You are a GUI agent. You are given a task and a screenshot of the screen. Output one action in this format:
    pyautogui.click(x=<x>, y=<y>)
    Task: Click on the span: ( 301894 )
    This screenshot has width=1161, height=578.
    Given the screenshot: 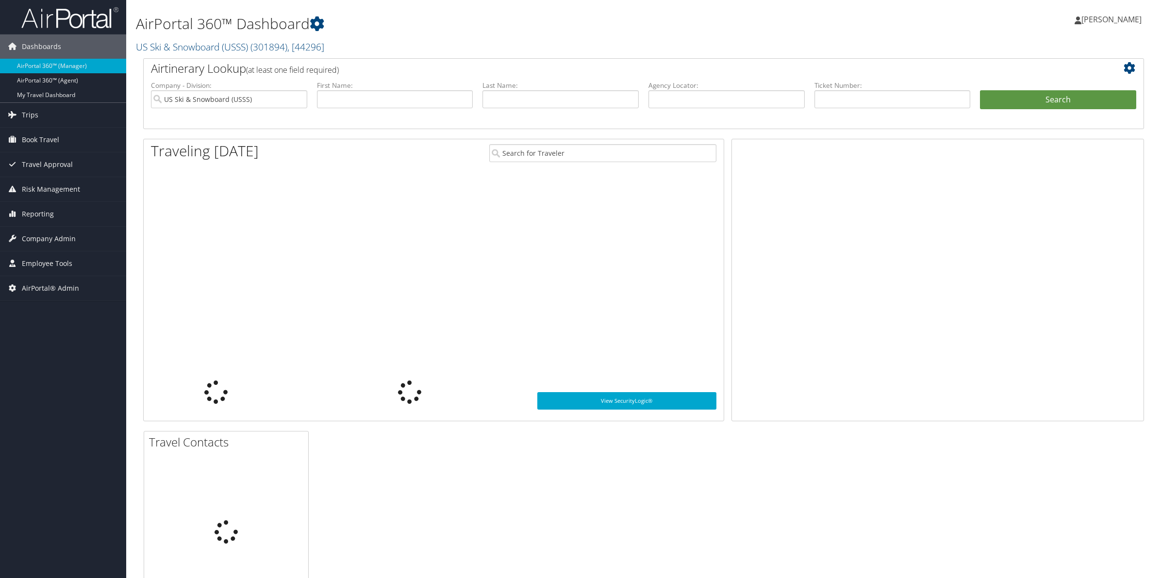 What is the action you would take?
    pyautogui.click(x=269, y=47)
    